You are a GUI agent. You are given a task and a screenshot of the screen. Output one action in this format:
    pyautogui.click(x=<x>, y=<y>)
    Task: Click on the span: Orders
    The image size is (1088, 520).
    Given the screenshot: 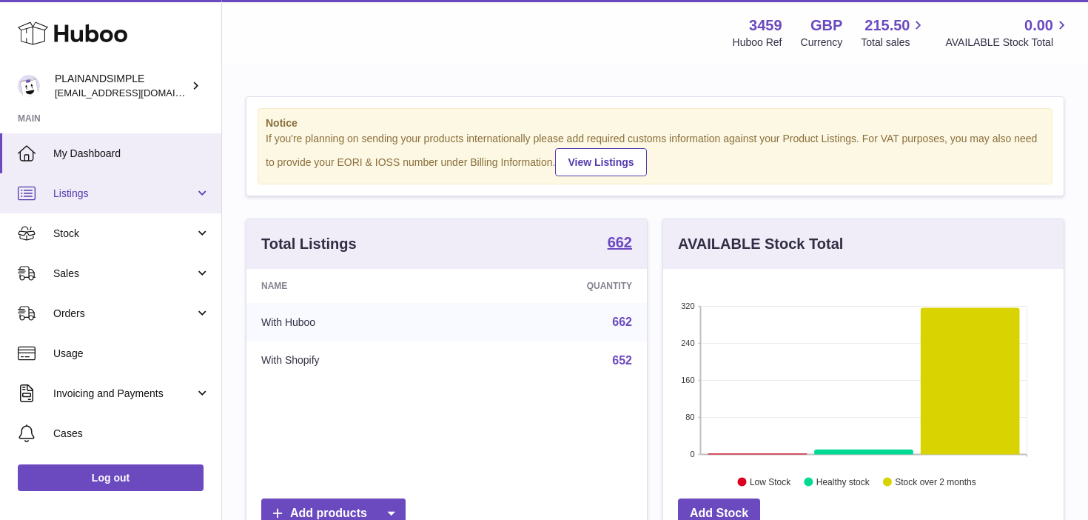 What is the action you would take?
    pyautogui.click(x=124, y=313)
    